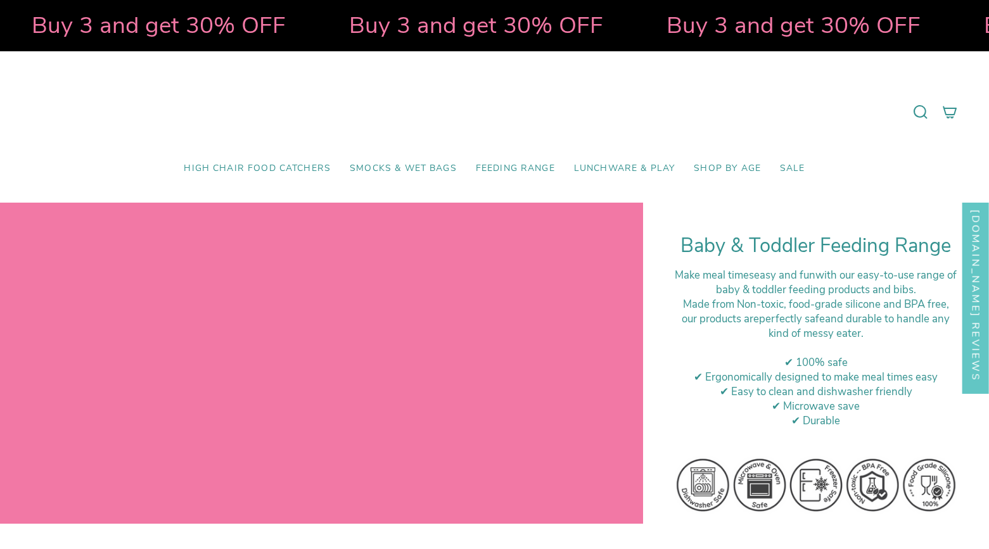 Image resolution: width=989 pixels, height=549 pixels. I want to click on a: SALE, so click(793, 169).